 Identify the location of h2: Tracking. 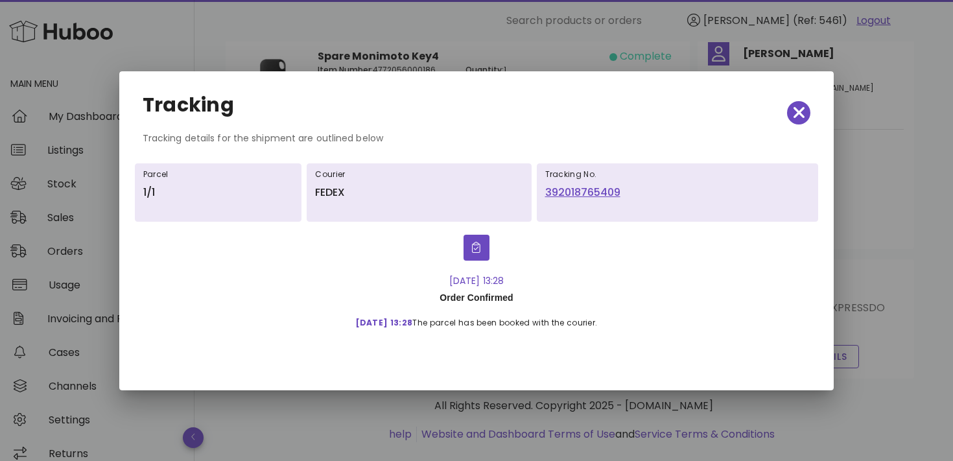
(188, 105).